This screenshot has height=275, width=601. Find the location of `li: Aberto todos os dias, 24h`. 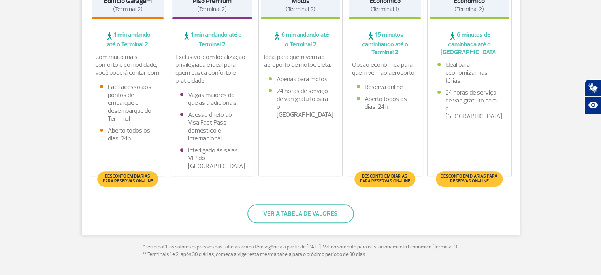

li: Aberto todos os dias, 24h is located at coordinates (128, 134).